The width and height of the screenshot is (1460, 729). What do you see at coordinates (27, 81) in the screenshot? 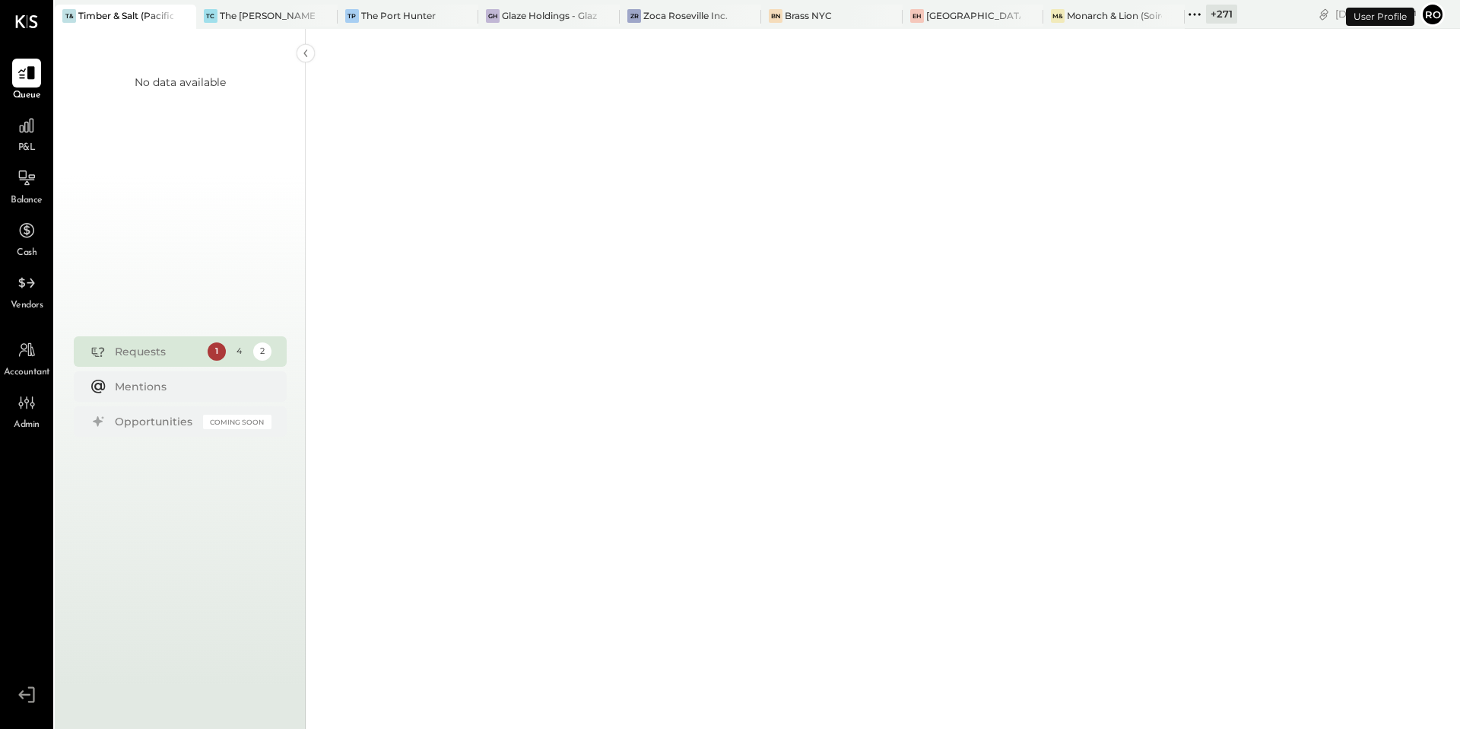
I see `a: Queue` at bounding box center [27, 81].